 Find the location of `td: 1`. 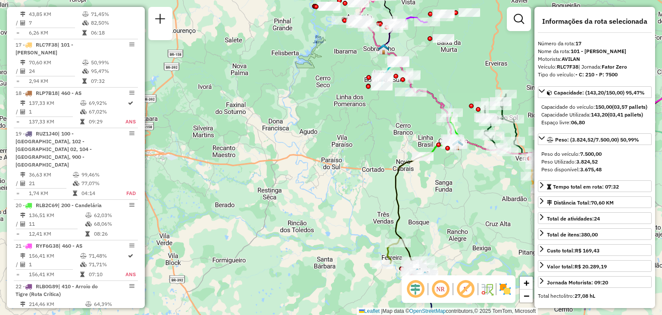

td: 1 is located at coordinates (54, 264).